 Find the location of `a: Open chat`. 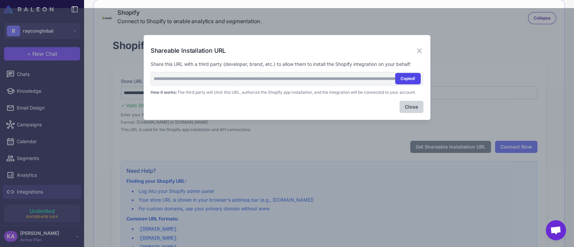

a: Open chat is located at coordinates (556, 230).